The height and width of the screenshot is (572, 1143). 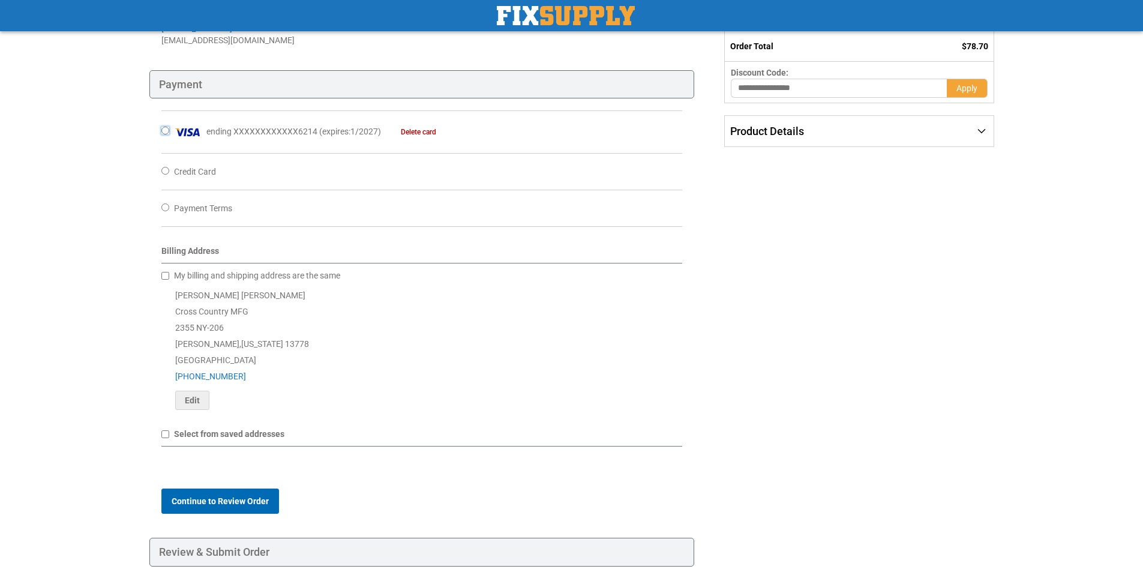 I want to click on div: Payment, so click(x=422, y=85).